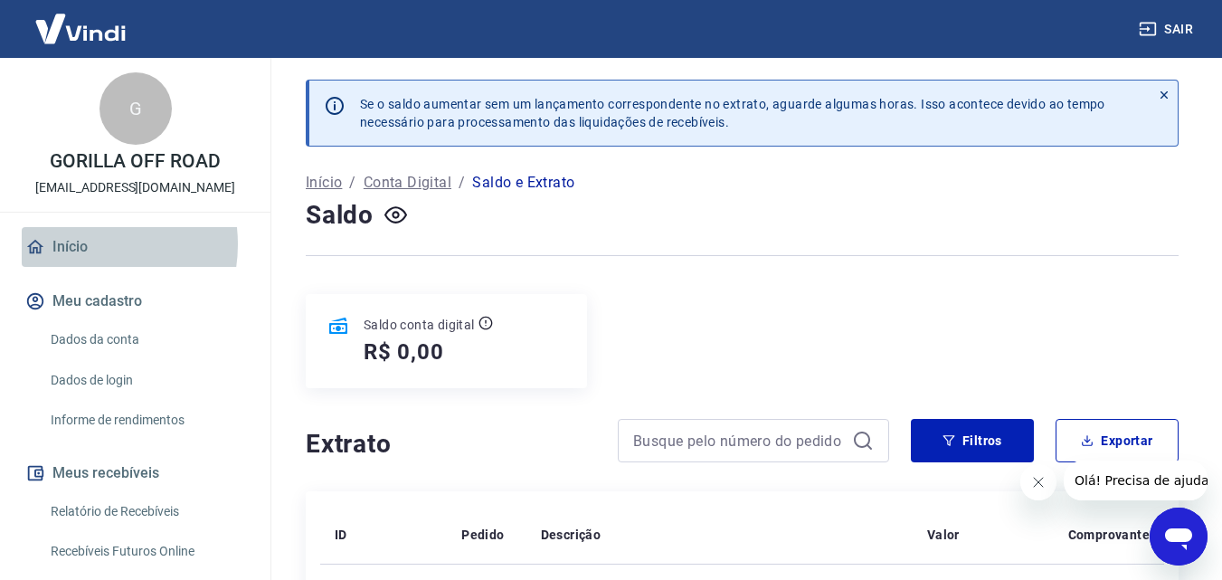  I want to click on button: Filtros, so click(972, 440).